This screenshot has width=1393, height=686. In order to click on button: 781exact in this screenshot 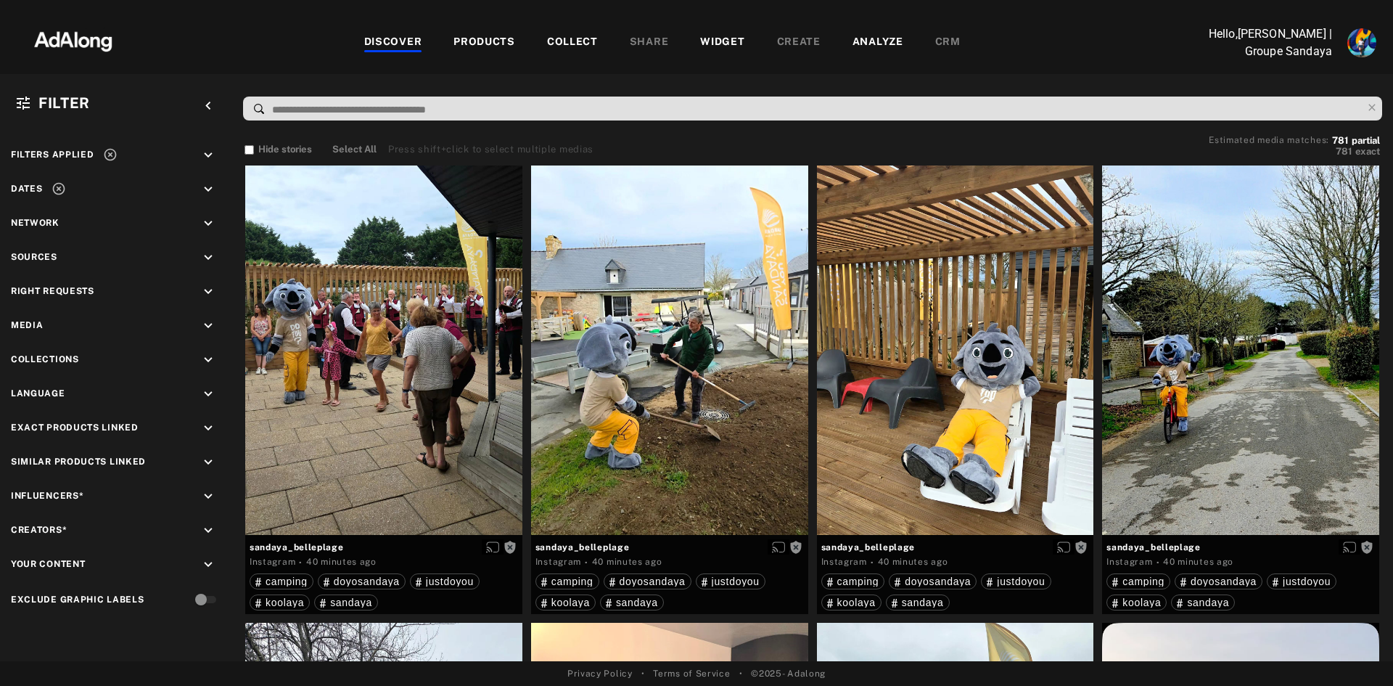, I will do `click(1294, 152)`.